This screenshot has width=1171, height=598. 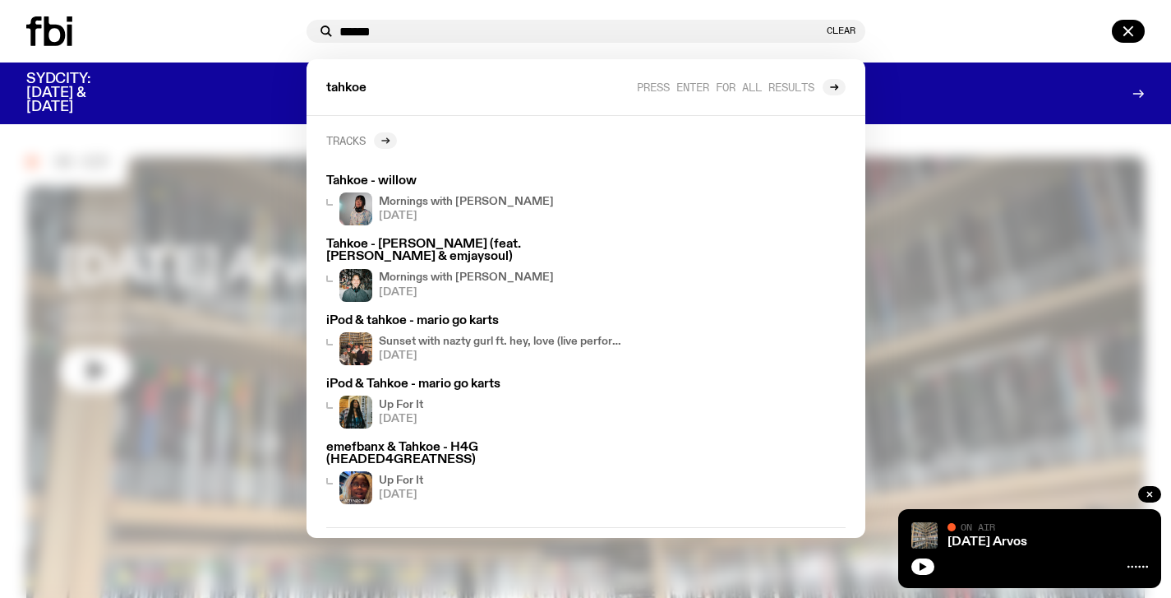 I want to click on img: Kana Frazer is smiling at the camera with her head tilted slightly to her left. She wears big bla..., so click(x=356, y=209).